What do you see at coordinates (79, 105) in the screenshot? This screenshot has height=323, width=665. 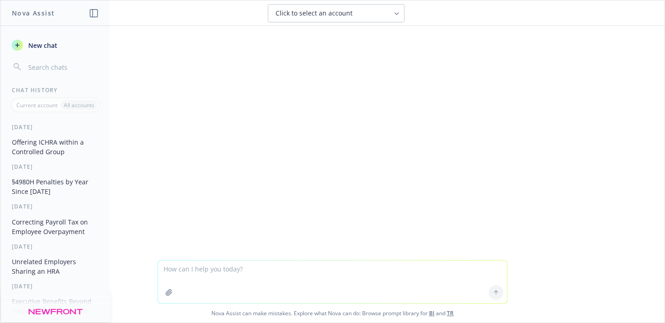 I see `p: All accounts` at bounding box center [79, 105].